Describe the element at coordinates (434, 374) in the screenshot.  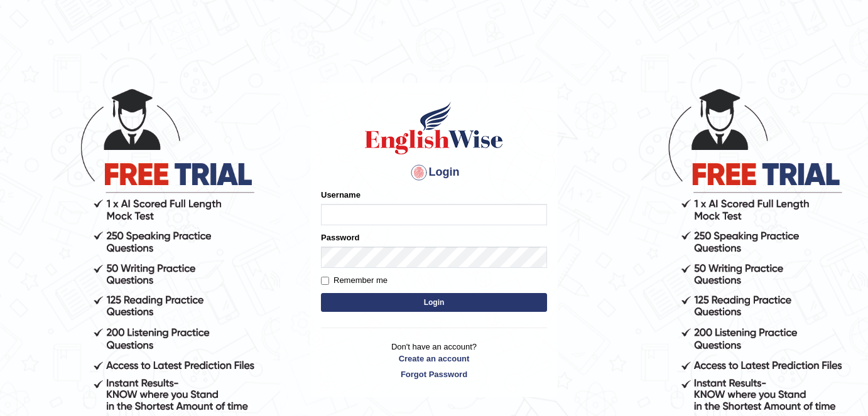
I see `a: Forgot Password` at that location.